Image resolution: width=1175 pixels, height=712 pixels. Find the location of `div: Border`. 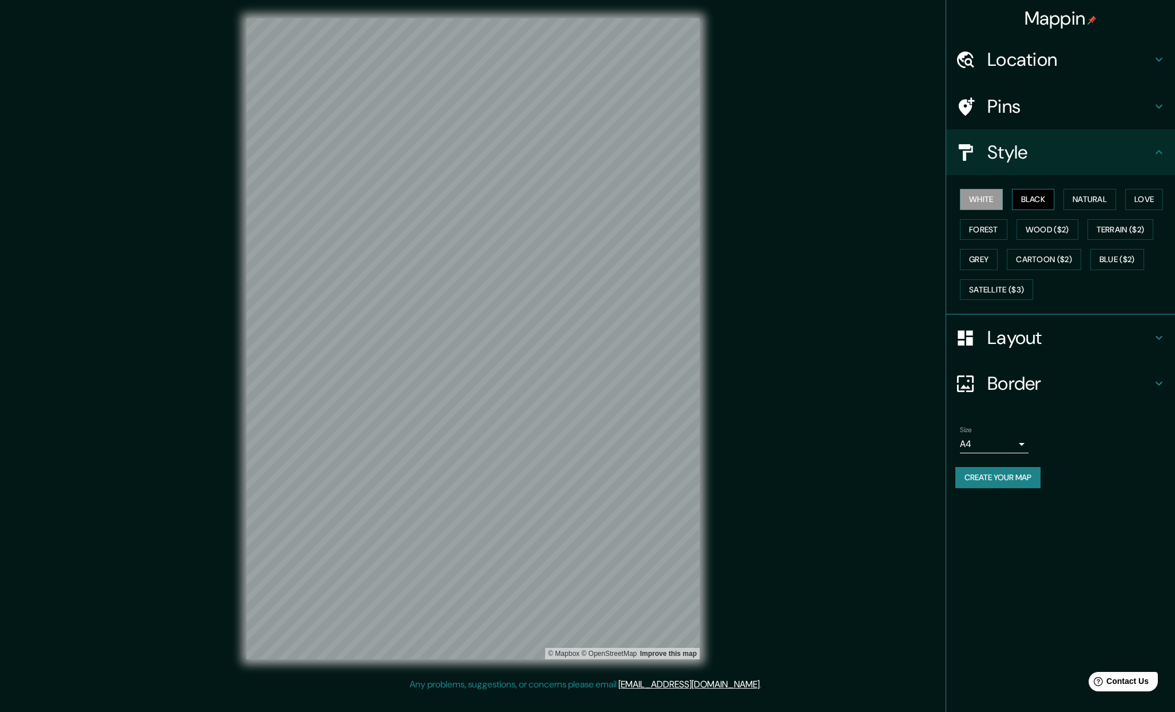

div: Border is located at coordinates (1061, 383).